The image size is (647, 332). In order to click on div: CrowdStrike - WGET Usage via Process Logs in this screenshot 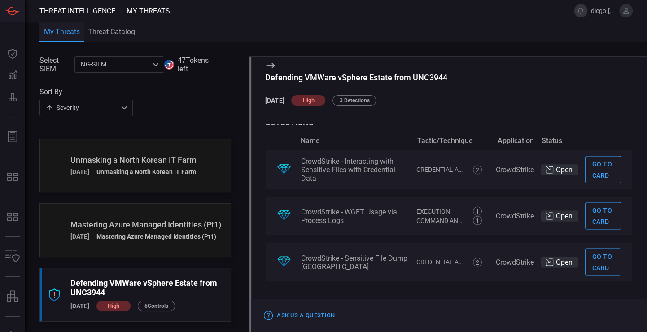, I will do `click(355, 216)`.